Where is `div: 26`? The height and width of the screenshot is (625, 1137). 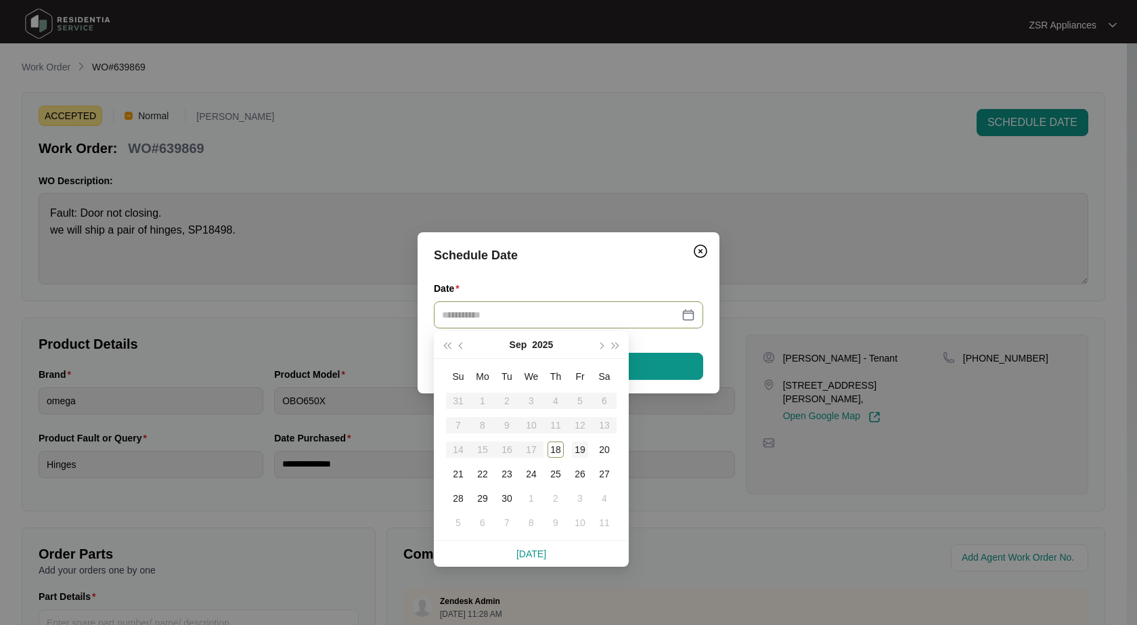
div: 26 is located at coordinates (580, 474).